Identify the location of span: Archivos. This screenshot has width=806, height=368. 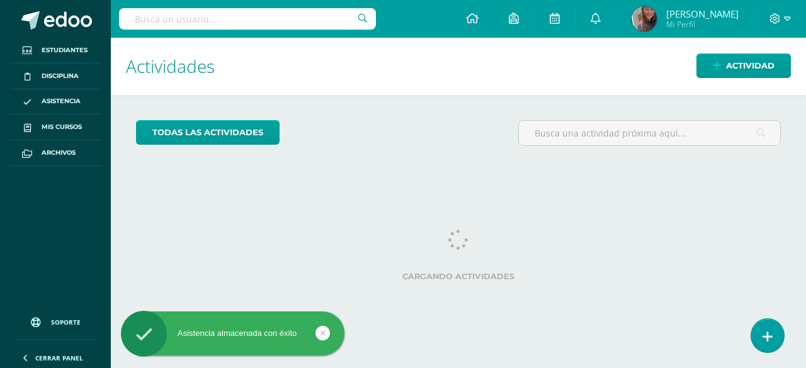
(59, 153).